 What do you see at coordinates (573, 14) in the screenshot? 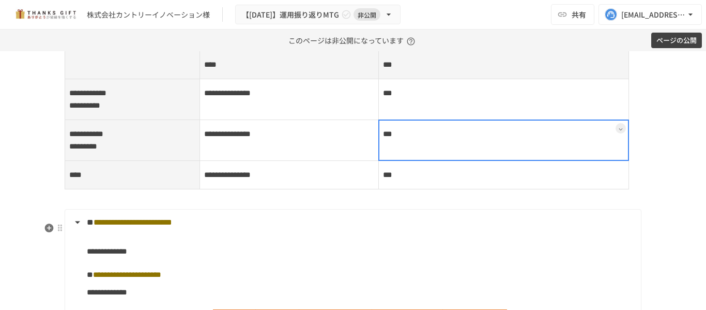
I see `button: 共有` at bounding box center [573, 14].